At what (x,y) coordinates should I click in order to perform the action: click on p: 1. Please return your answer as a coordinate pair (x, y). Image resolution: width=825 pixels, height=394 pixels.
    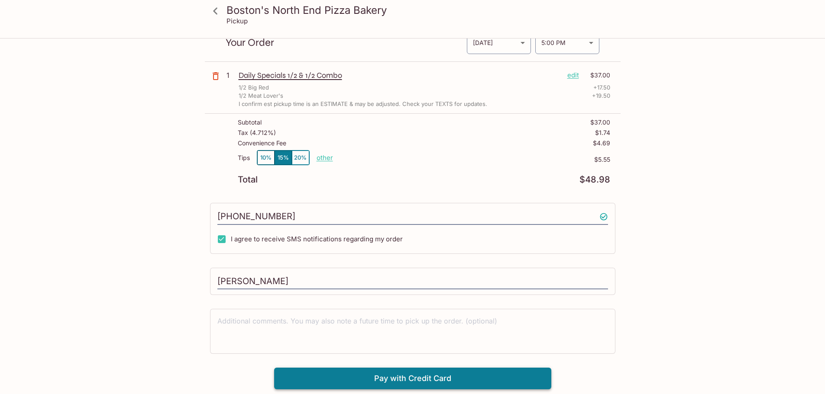
    Looking at the image, I should click on (231, 75).